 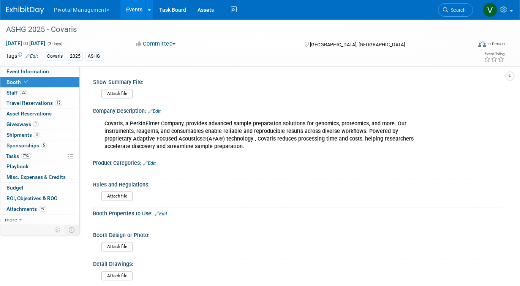 What do you see at coordinates (40, 156) in the screenshot?
I see `a: Tasks79%` at bounding box center [40, 156].